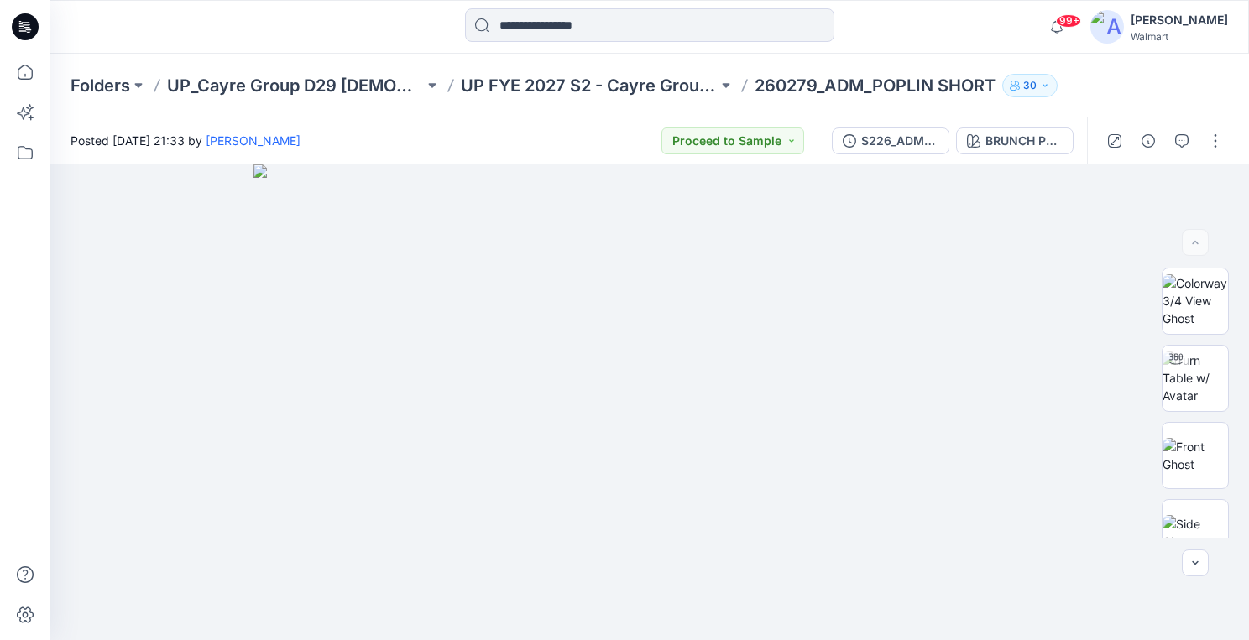 Image resolution: width=1249 pixels, height=640 pixels. What do you see at coordinates (891, 141) in the screenshot?
I see `button: S226_ADM_POPLIN SHORT_COLORWAYS` at bounding box center [891, 141].